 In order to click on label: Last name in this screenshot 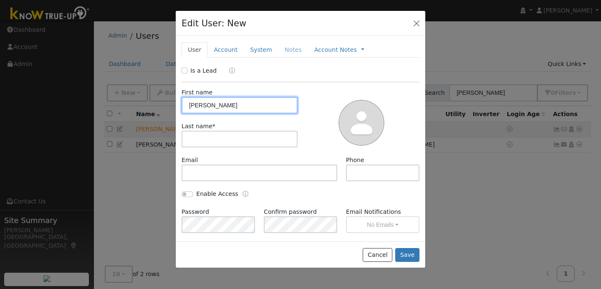, I will do `click(198, 126)`.